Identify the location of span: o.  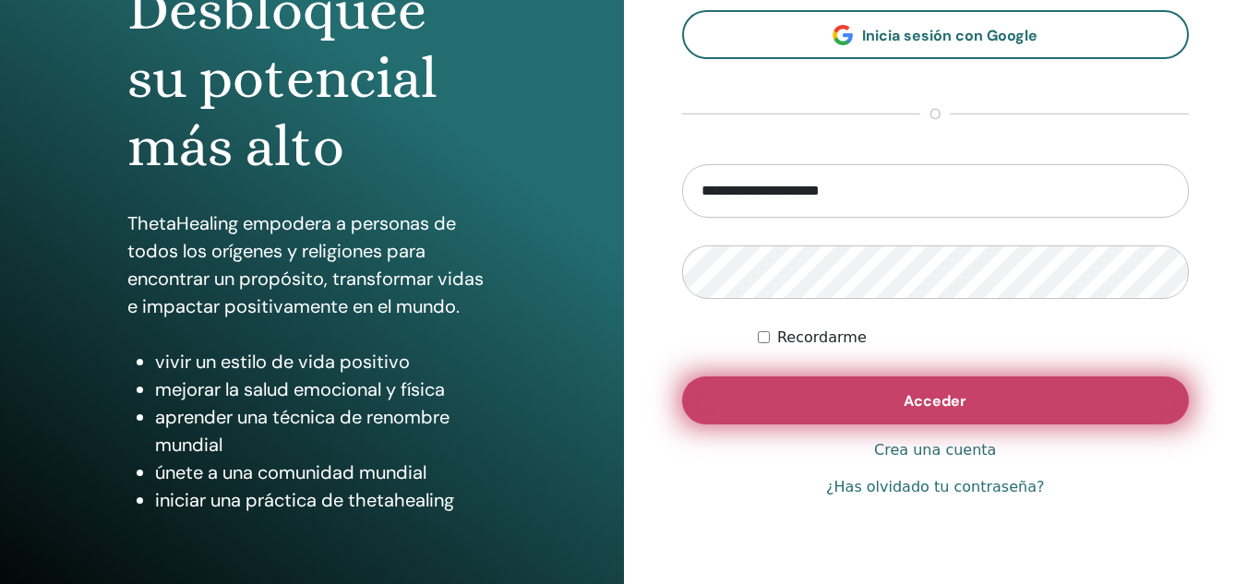
(935, 114).